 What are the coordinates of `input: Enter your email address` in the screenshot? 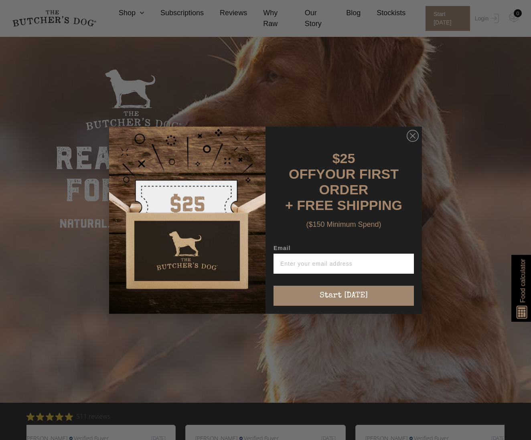 It's located at (344, 264).